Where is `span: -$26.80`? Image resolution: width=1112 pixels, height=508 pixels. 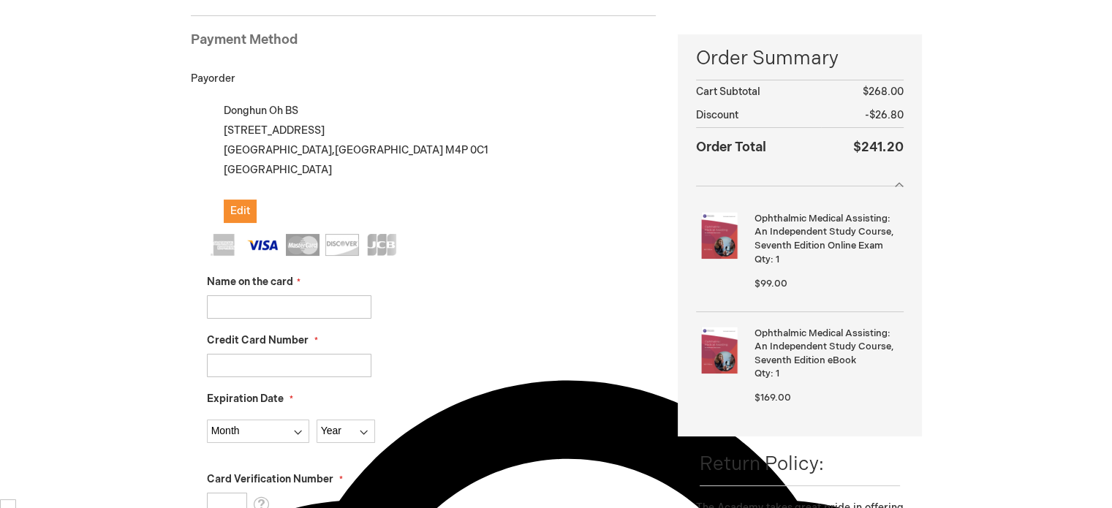 span: -$26.80 is located at coordinates (884, 115).